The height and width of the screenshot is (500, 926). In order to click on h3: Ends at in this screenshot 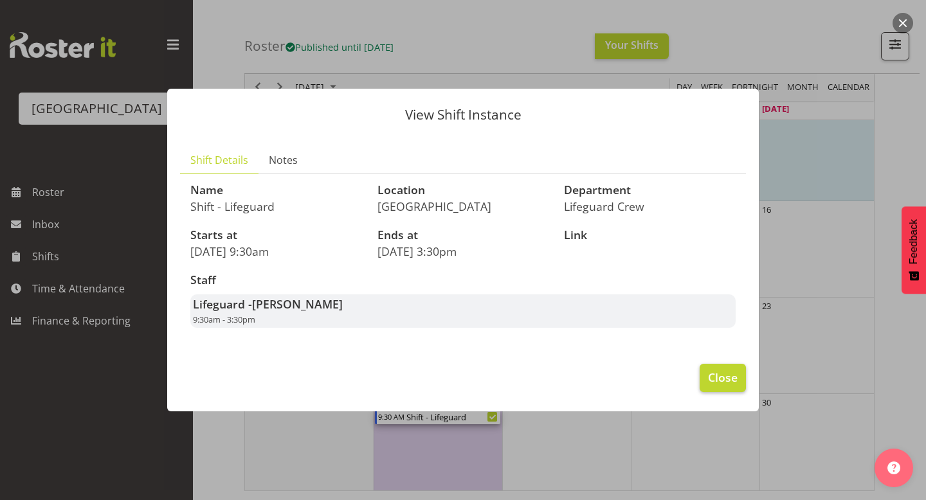, I will do `click(463, 235)`.